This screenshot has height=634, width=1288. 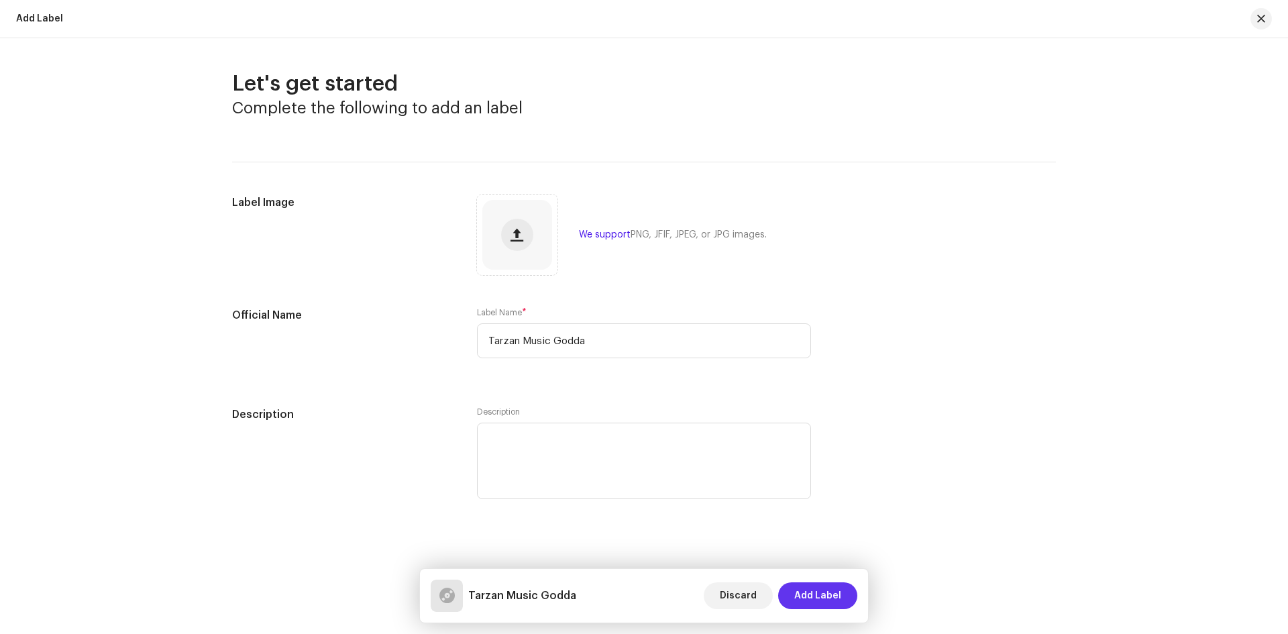 What do you see at coordinates (343, 415) in the screenshot?
I see `h5: Description` at bounding box center [343, 415].